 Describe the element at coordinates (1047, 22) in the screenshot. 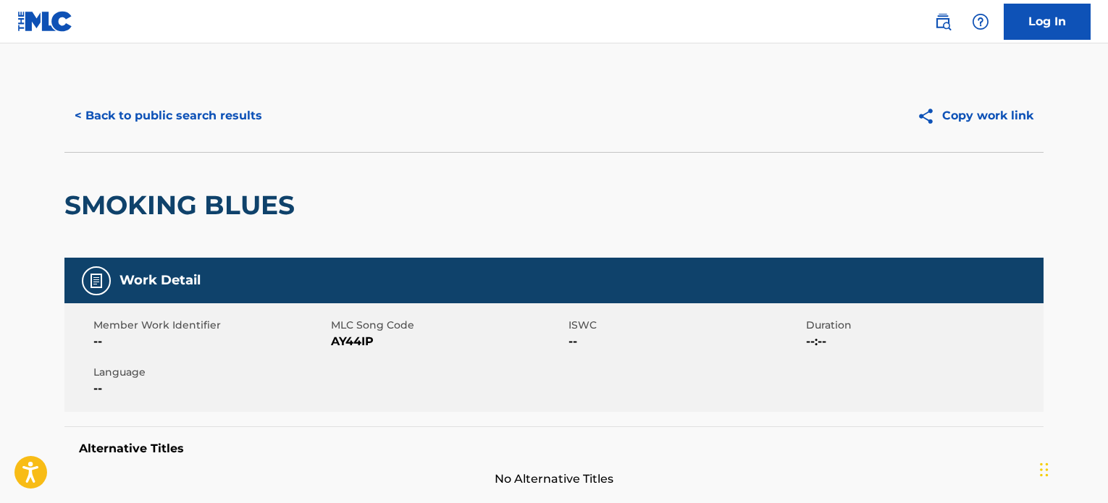

I see `a: Log In` at that location.